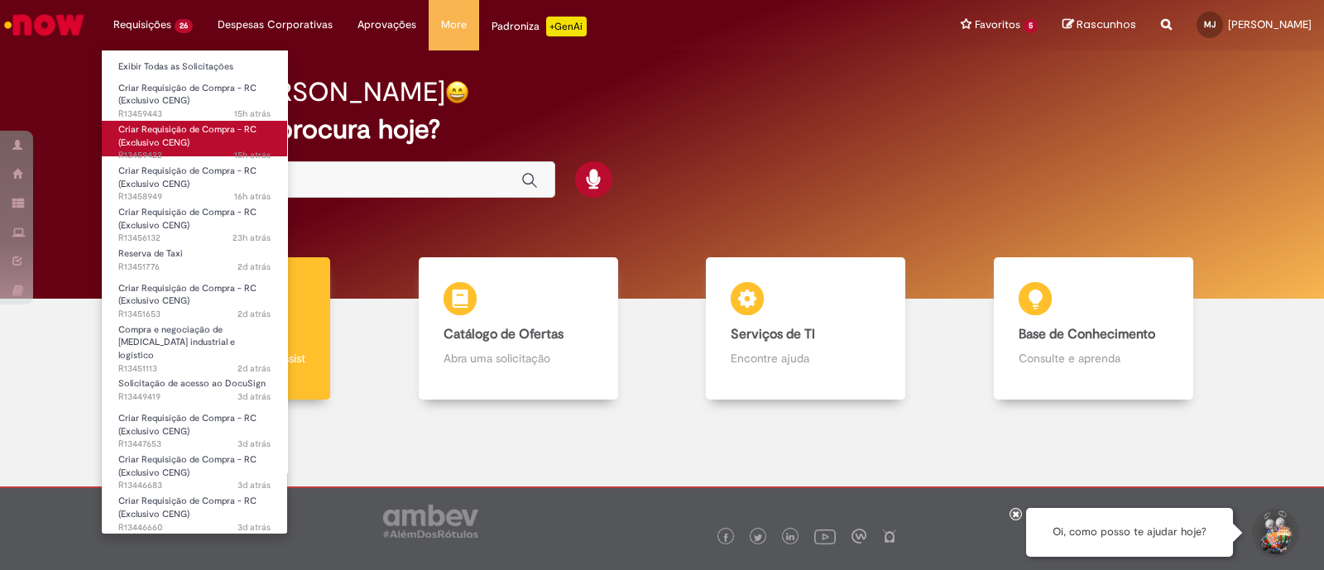  Describe the element at coordinates (194, 197) in the screenshot. I see `span: R13458949` at that location.